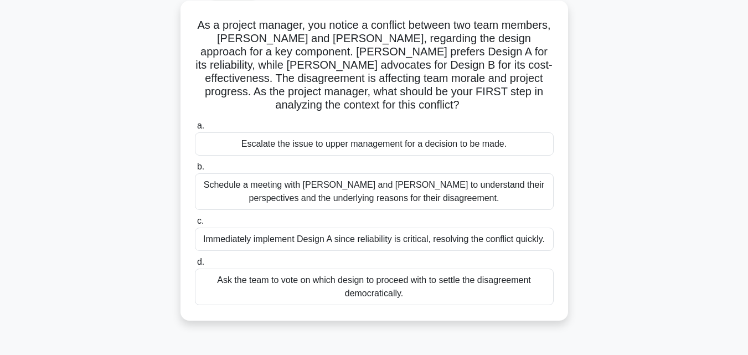  What do you see at coordinates (374, 144) in the screenshot?
I see `div: Escalate the issue to upper management for a decision to be made.` at bounding box center [374, 144].